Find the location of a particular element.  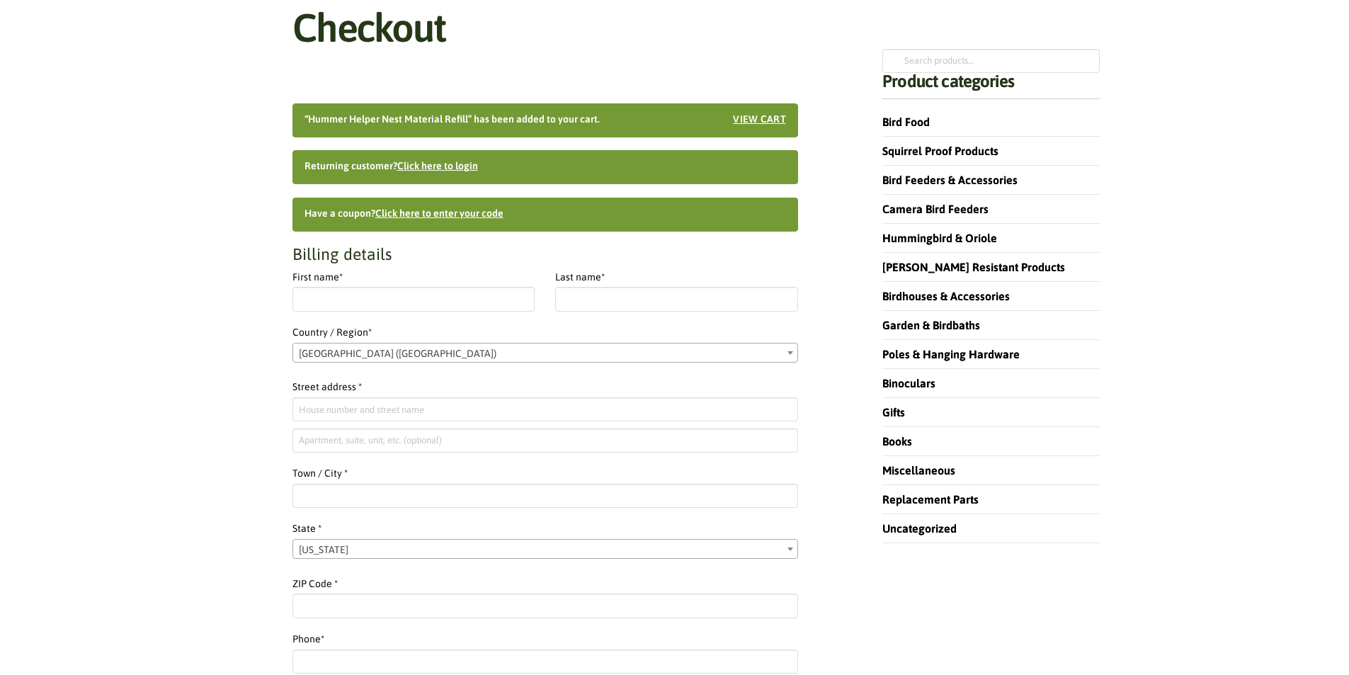

span: United States (US) is located at coordinates (545, 353).